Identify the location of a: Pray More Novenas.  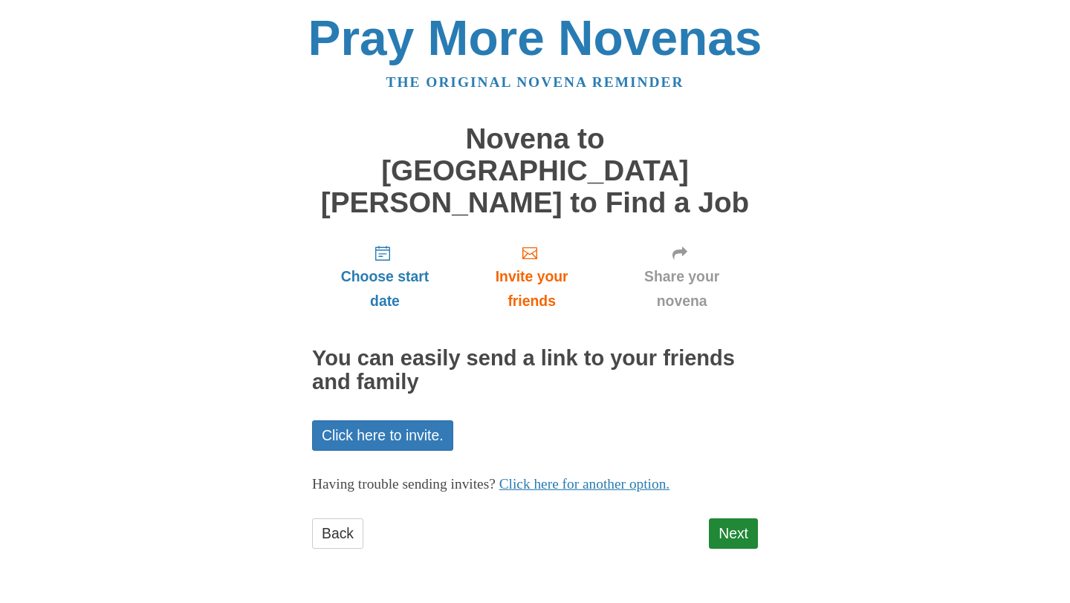
(535, 38).